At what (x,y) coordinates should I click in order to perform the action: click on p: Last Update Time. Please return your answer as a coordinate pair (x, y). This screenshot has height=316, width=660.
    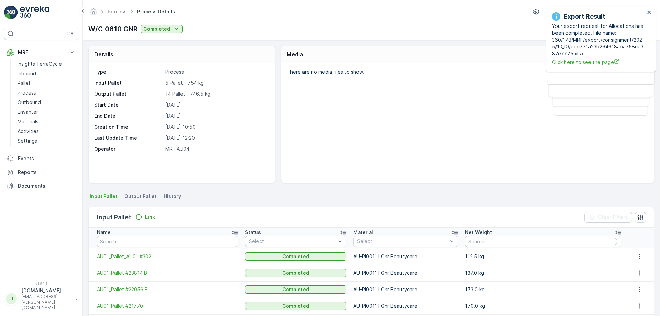
    Looking at the image, I should click on (128, 138).